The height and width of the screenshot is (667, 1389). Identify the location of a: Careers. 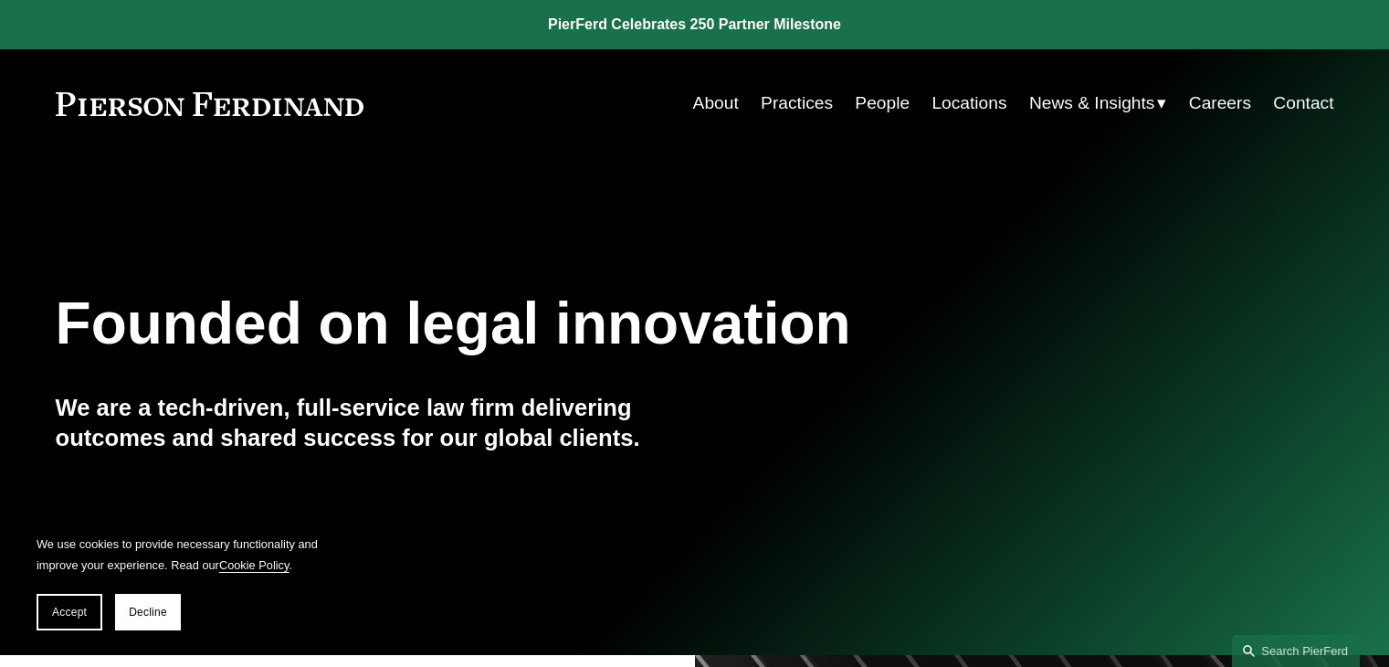
(1220, 103).